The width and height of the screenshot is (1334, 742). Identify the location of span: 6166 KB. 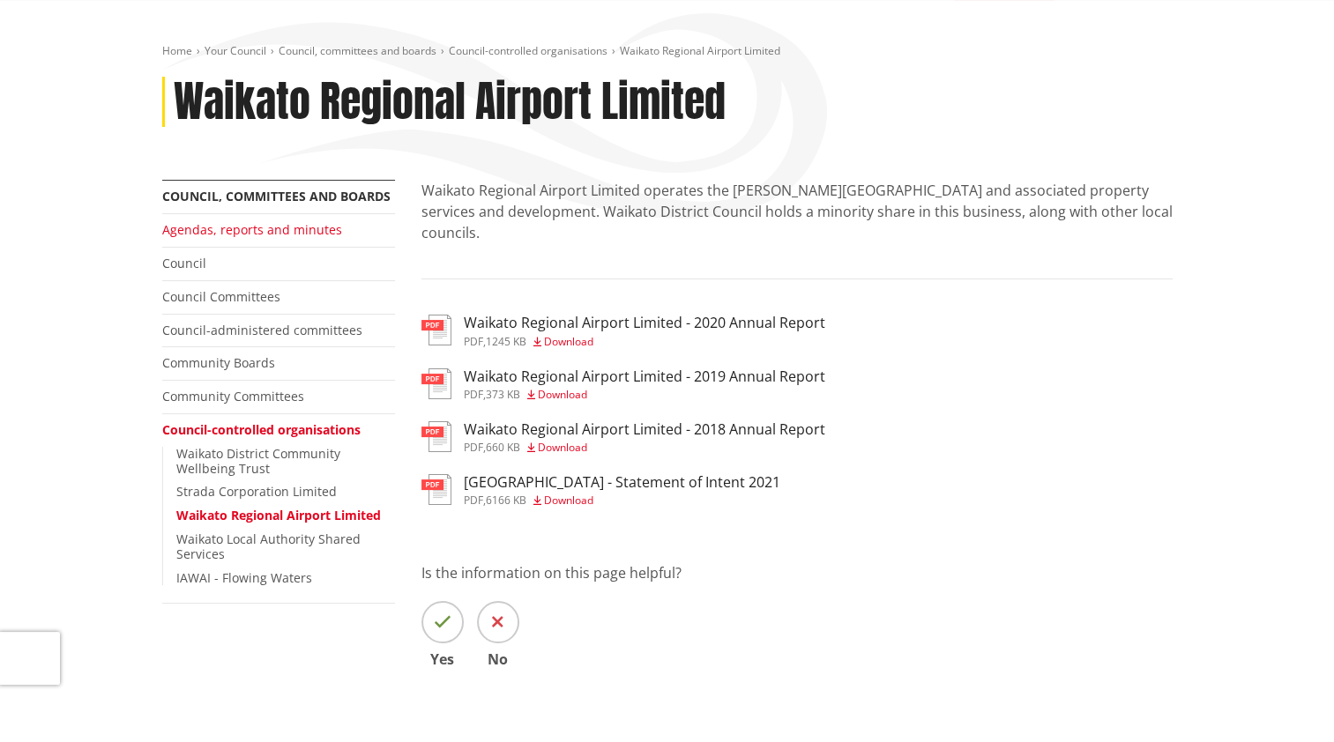
(506, 500).